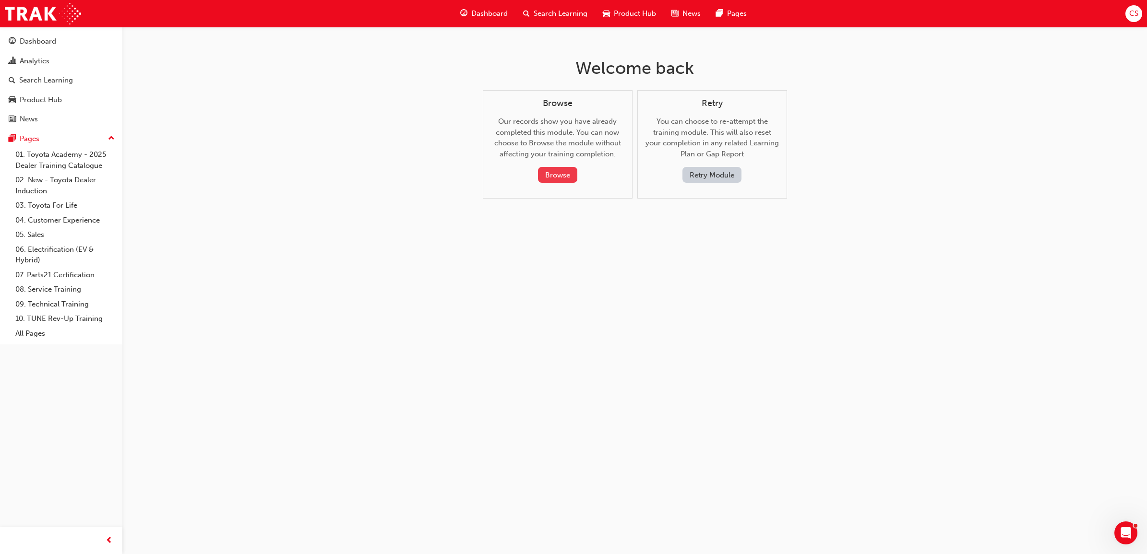 This screenshot has height=554, width=1147. I want to click on a: pages-iconPages, so click(731, 13).